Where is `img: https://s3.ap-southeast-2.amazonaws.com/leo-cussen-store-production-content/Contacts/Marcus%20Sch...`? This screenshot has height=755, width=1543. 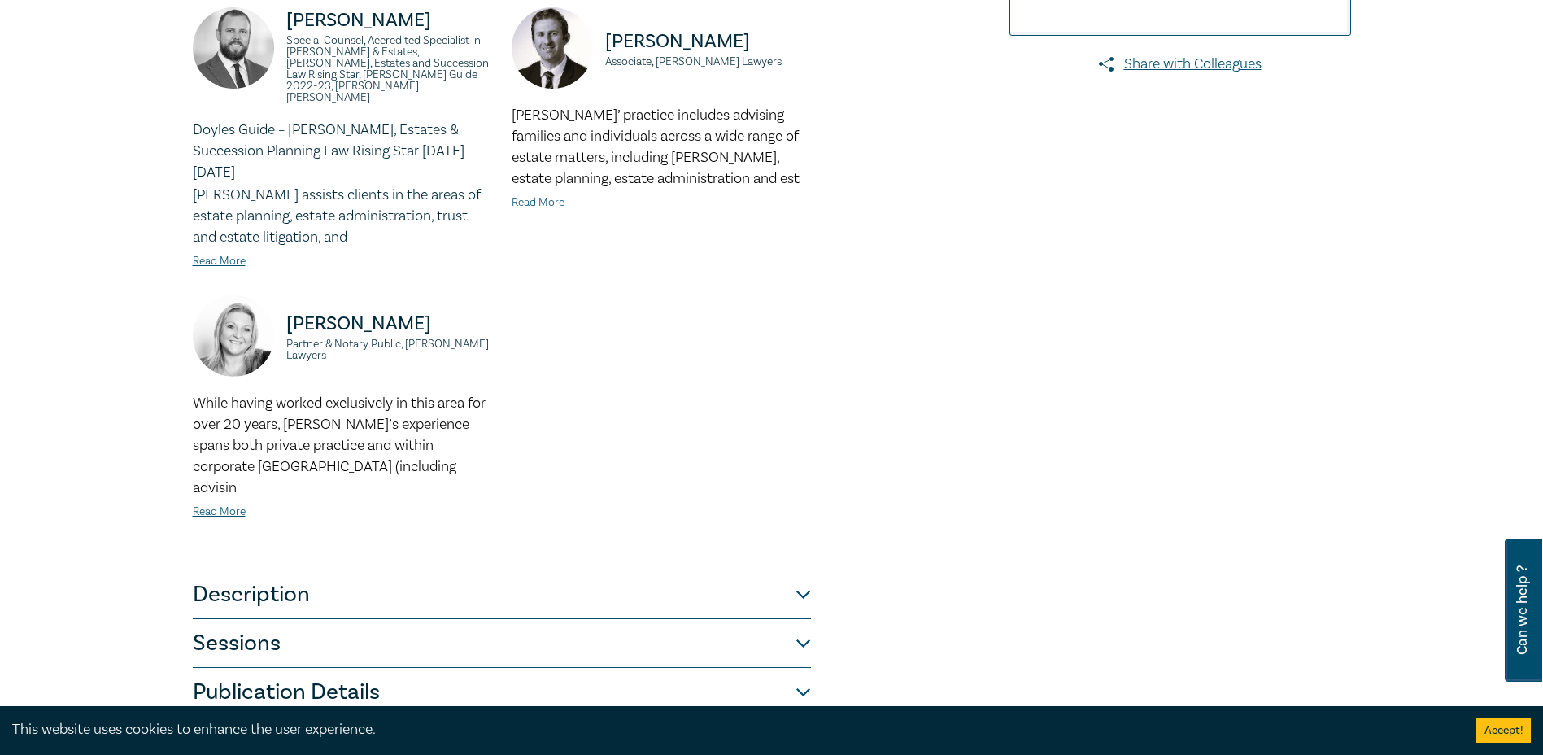 img: https://s3.ap-southeast-2.amazonaws.com/leo-cussen-store-production-content/Contacts/Marcus%20Sch... is located at coordinates (552, 48).